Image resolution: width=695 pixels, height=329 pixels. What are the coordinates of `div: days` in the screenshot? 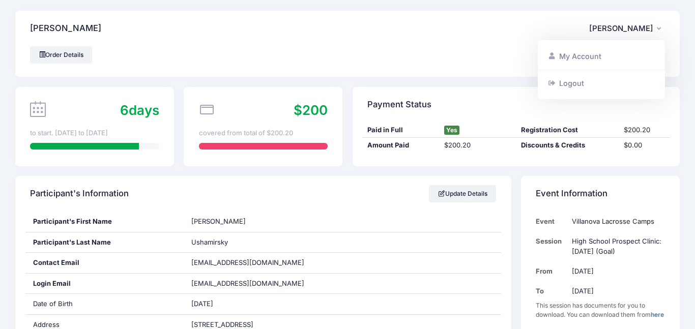 It's located at (139, 110).